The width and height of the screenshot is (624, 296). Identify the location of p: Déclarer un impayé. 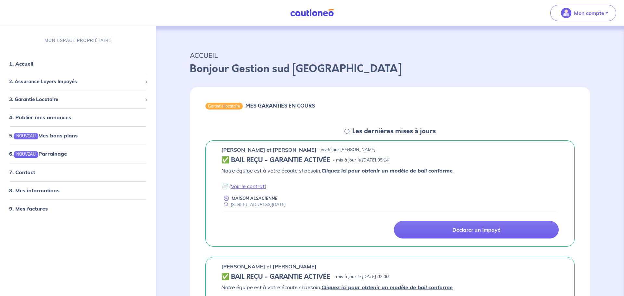
(476, 230).